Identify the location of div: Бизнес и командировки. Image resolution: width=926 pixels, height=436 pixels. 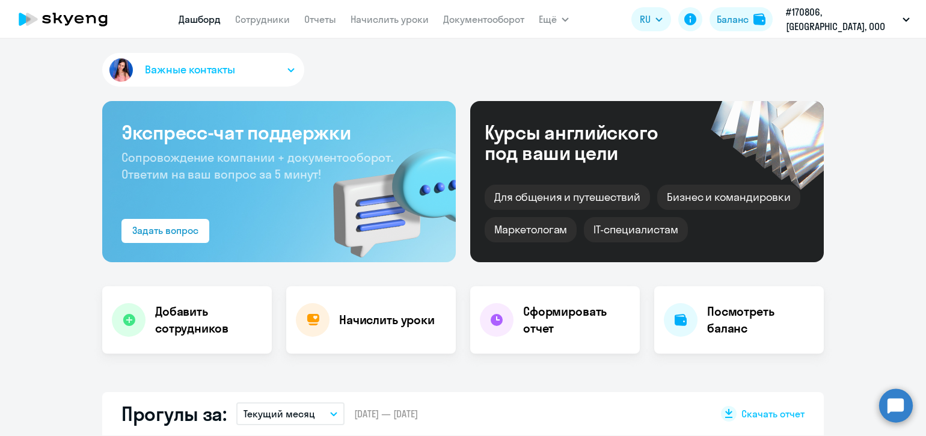
(729, 197).